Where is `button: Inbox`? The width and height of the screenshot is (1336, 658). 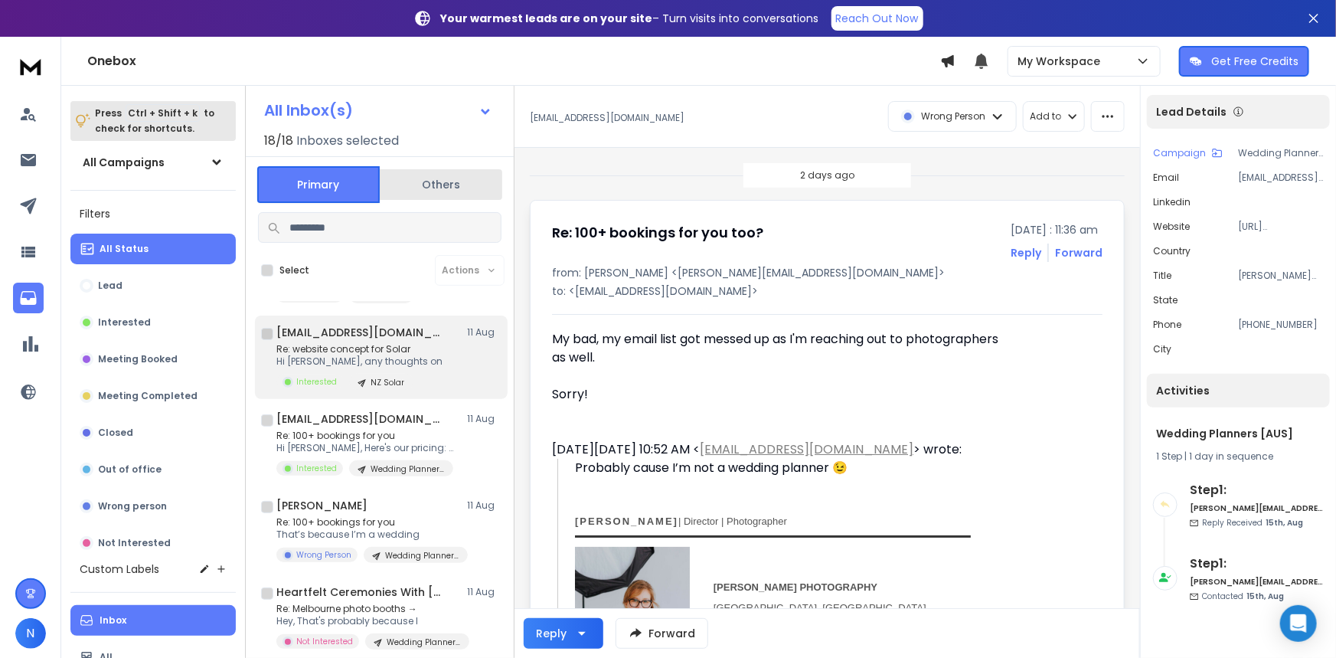 button: Inbox is located at coordinates (153, 620).